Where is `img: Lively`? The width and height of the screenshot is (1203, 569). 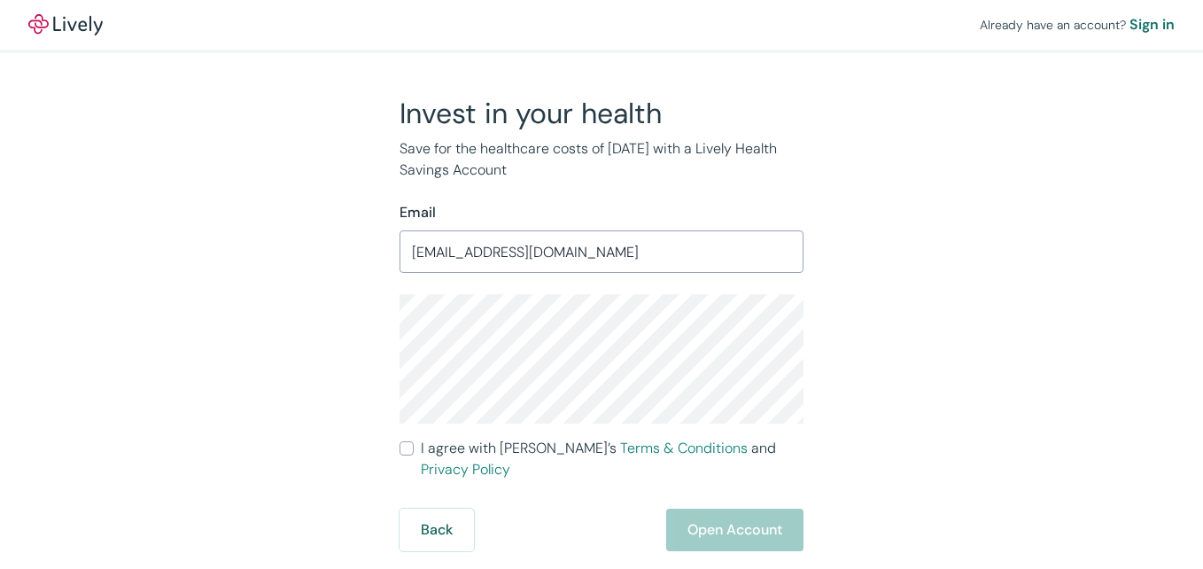 img: Lively is located at coordinates (66, 25).